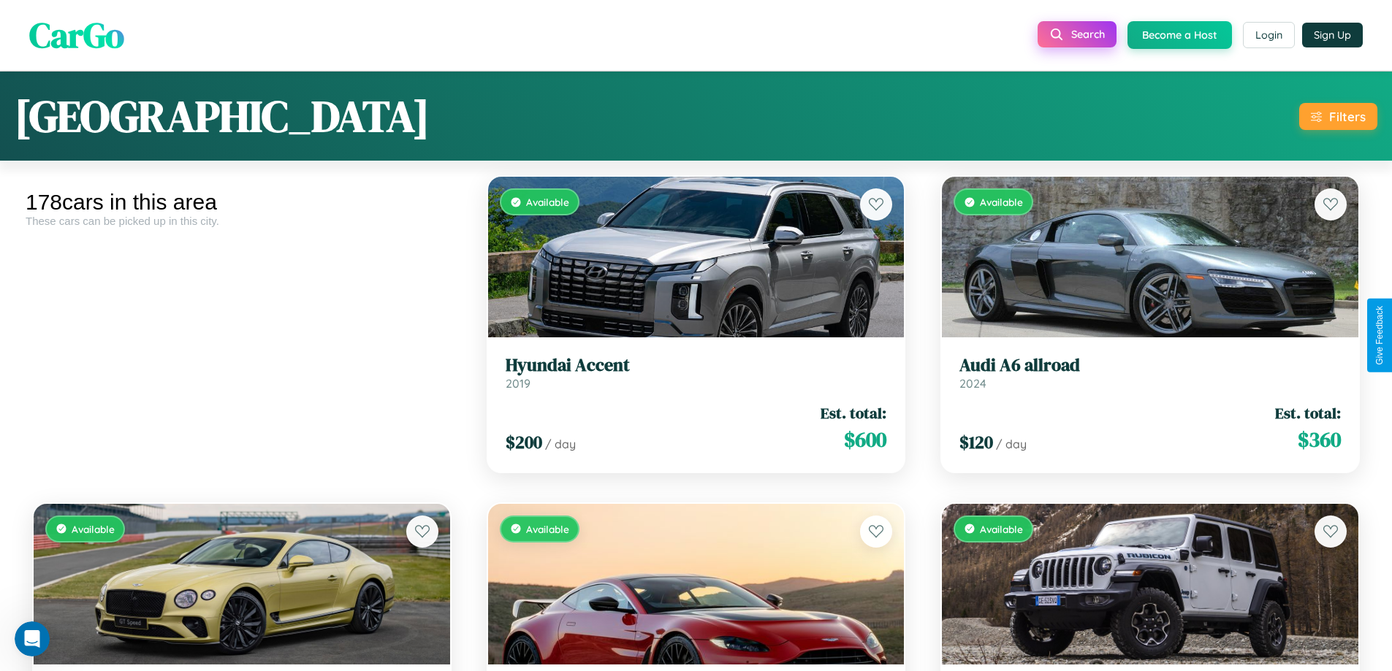  I want to click on span: $ 600, so click(865, 440).